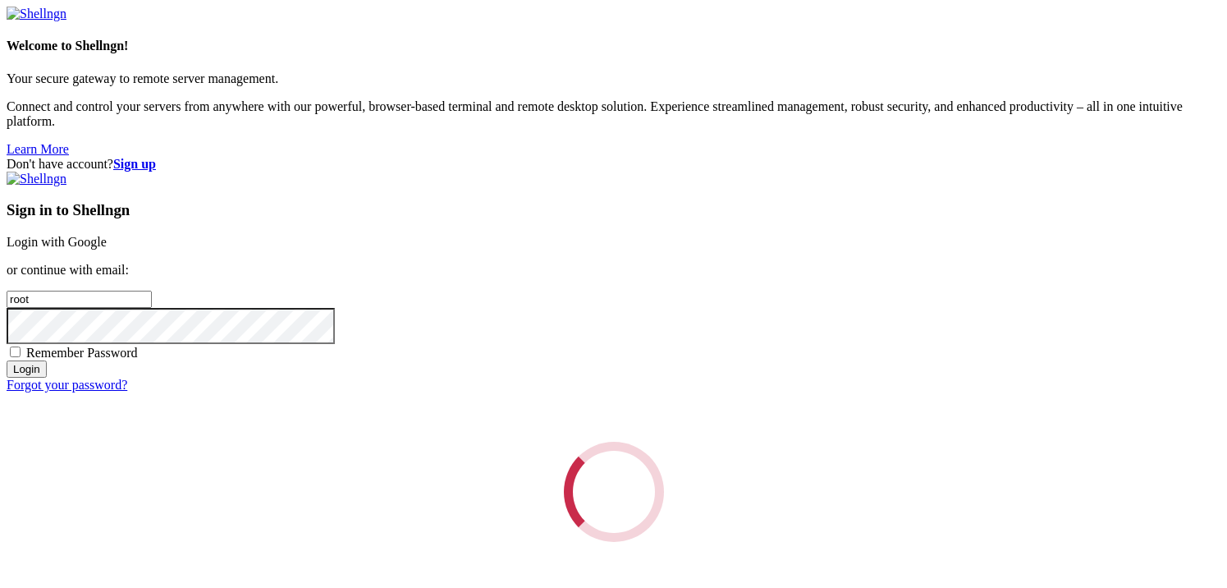 The height and width of the screenshot is (588, 1227). Describe the element at coordinates (613, 164) in the screenshot. I see `div: Don't have account?` at that location.